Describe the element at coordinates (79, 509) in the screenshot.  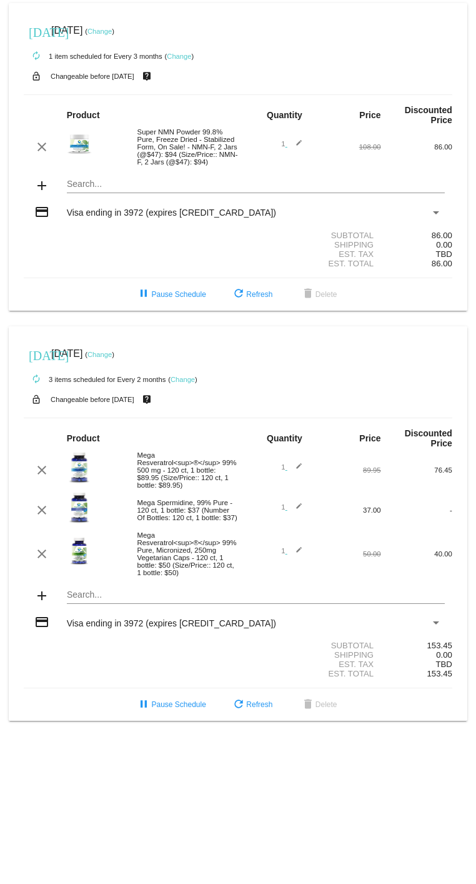
I see `img: Spermidine-bottle.jpg` at that location.